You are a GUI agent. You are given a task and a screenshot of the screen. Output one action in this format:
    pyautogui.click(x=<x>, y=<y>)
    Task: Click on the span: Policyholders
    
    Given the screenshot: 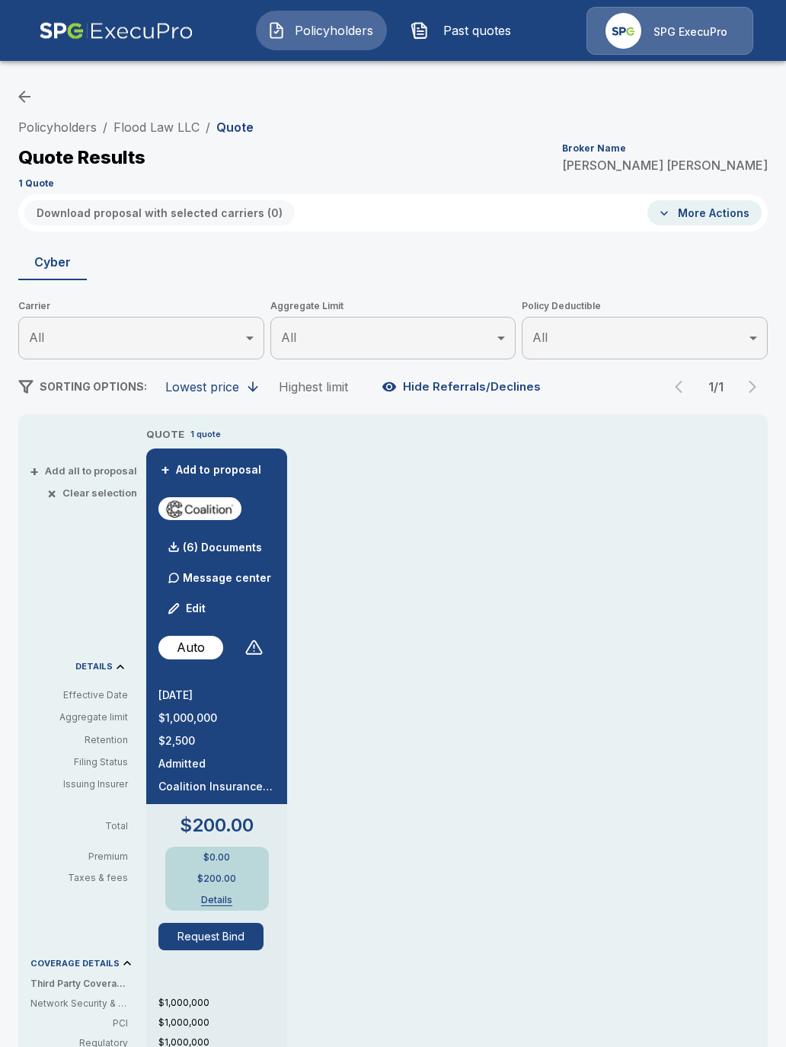 What is the action you would take?
    pyautogui.click(x=334, y=30)
    